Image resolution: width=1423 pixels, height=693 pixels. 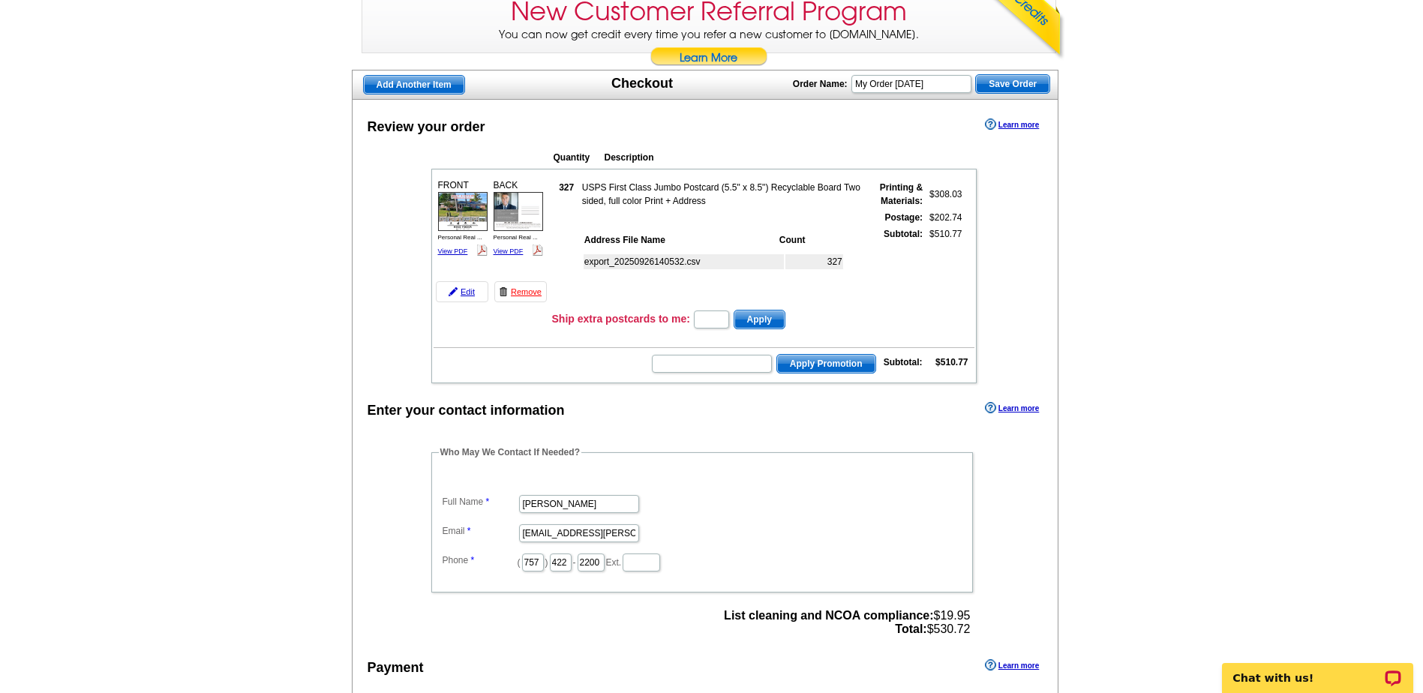 I want to click on td: export_20250926140532.csv, so click(x=683, y=262).